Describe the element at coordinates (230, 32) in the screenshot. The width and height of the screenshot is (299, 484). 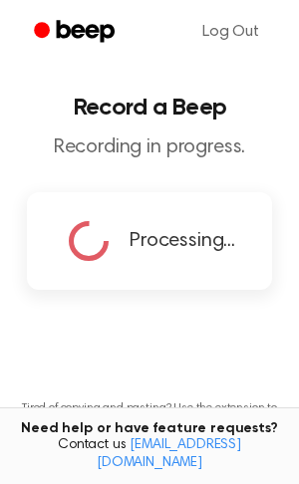
I see `a: Log Out` at that location.